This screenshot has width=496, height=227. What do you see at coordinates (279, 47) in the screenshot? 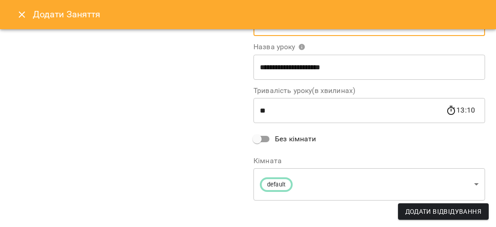
I see `span: Назва уроку` at bounding box center [279, 47].